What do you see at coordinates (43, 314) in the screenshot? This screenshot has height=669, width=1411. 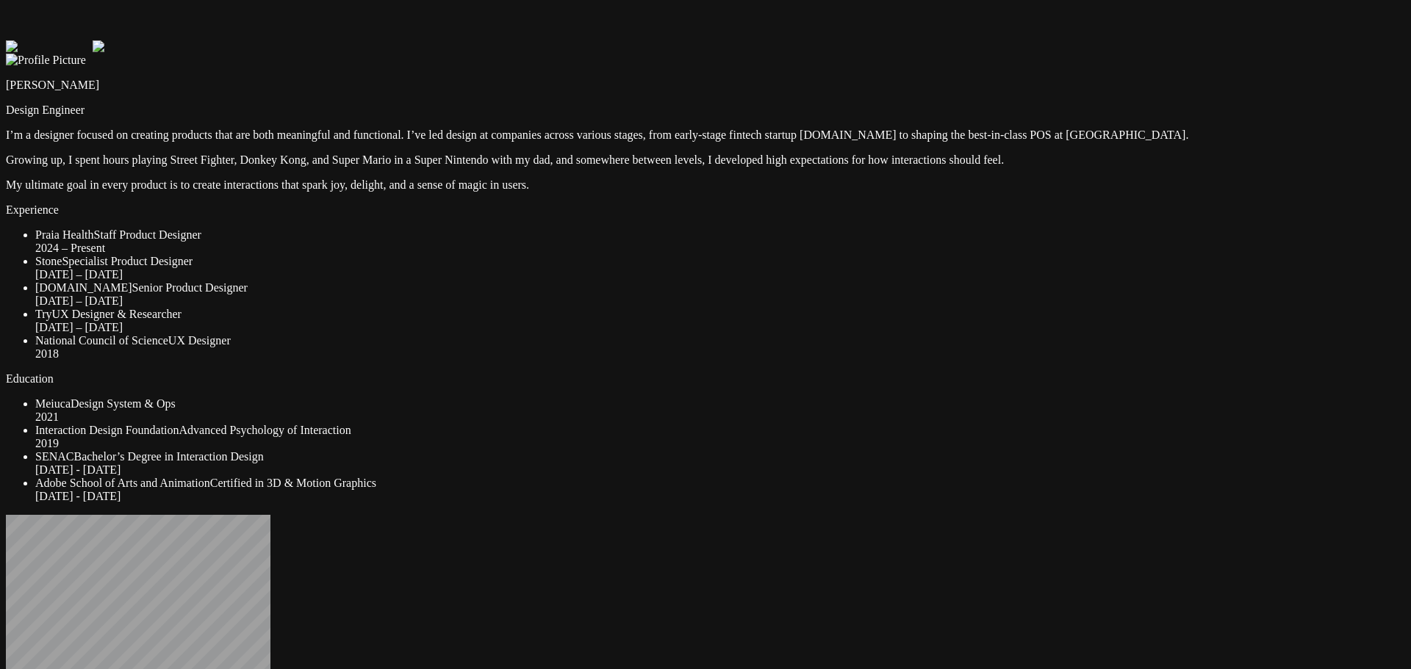 I see `span: Try` at bounding box center [43, 314].